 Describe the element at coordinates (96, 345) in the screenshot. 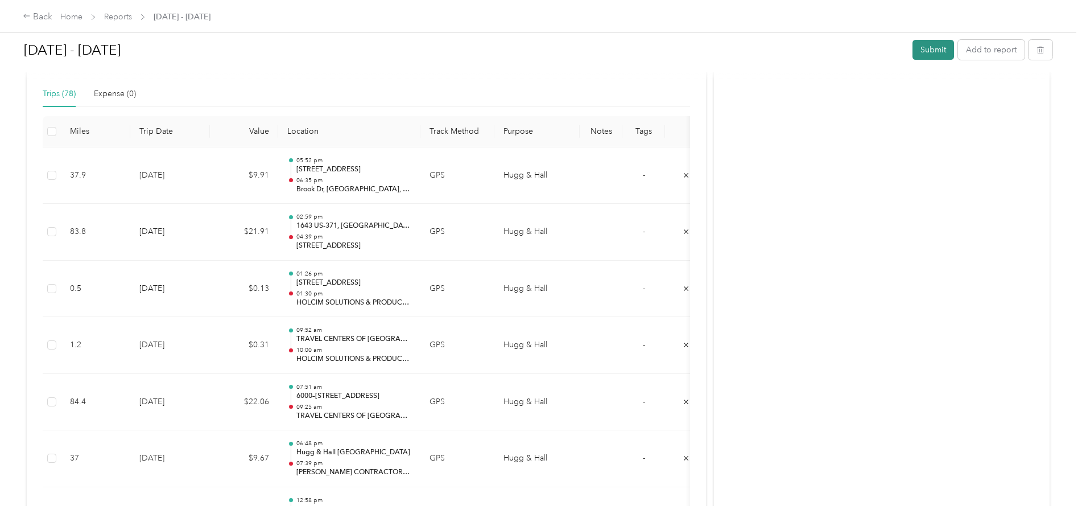

I see `td: 1.2` at that location.